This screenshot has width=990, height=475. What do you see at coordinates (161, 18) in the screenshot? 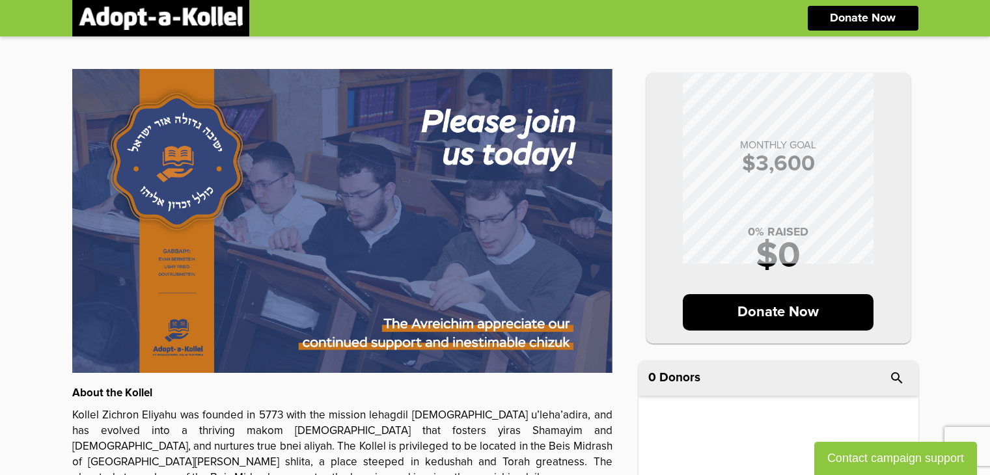
I see `img: logonobg.png` at bounding box center [161, 18].